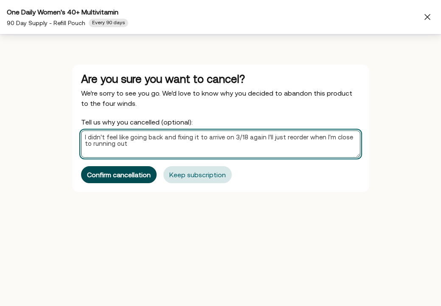  Describe the element at coordinates (119, 174) in the screenshot. I see `div: Confirm cancellation` at that location.